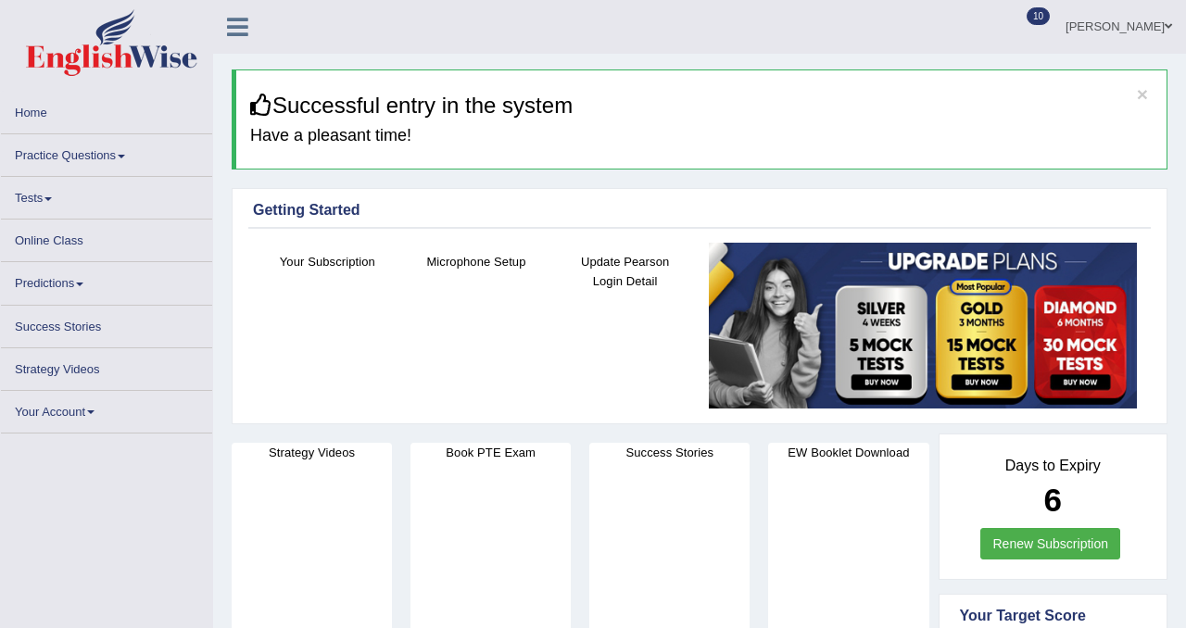 The image size is (1186, 628). I want to click on h4: Book PTE Exam, so click(490, 452).